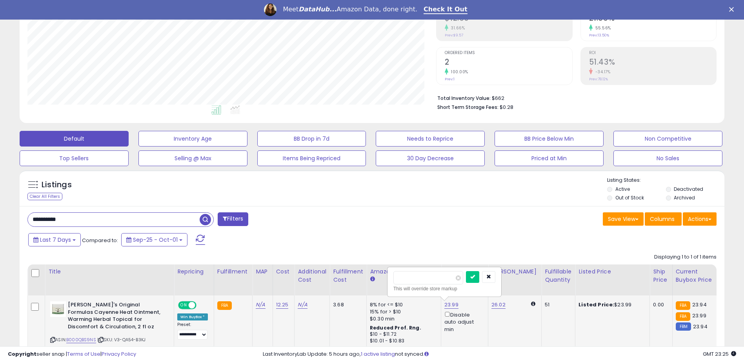 The height and width of the screenshot is (362, 744). What do you see at coordinates (402, 319) in the screenshot?
I see `div: $0.30 min` at bounding box center [402, 319].